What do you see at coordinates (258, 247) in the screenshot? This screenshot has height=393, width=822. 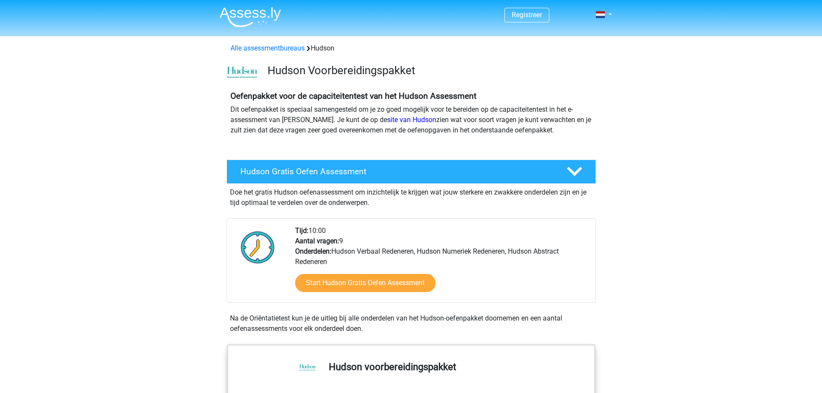 I see `img: Klok` at bounding box center [258, 247].